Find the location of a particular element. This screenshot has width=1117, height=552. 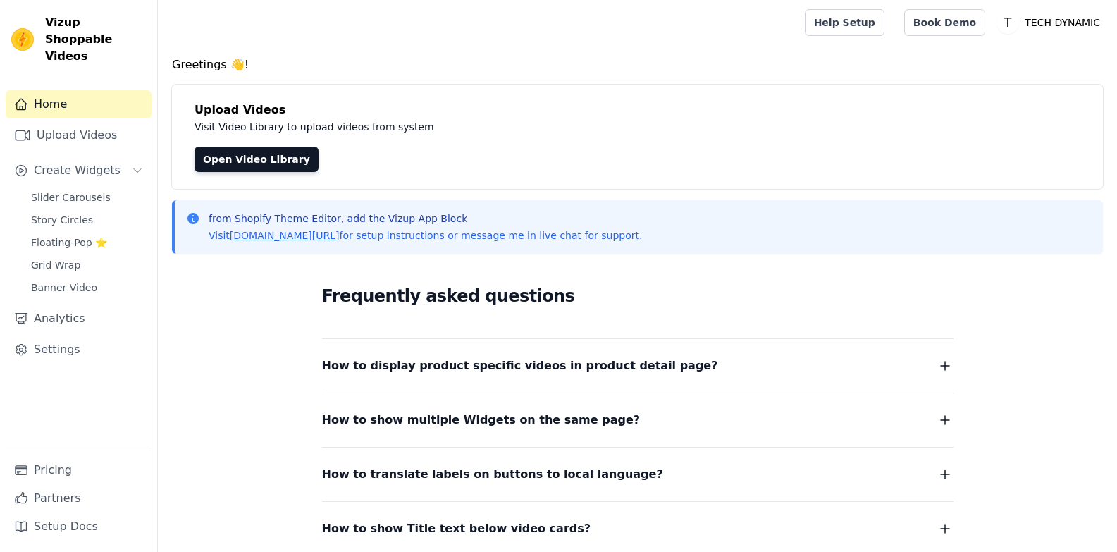

h4: Upload Videos is located at coordinates (637, 110).